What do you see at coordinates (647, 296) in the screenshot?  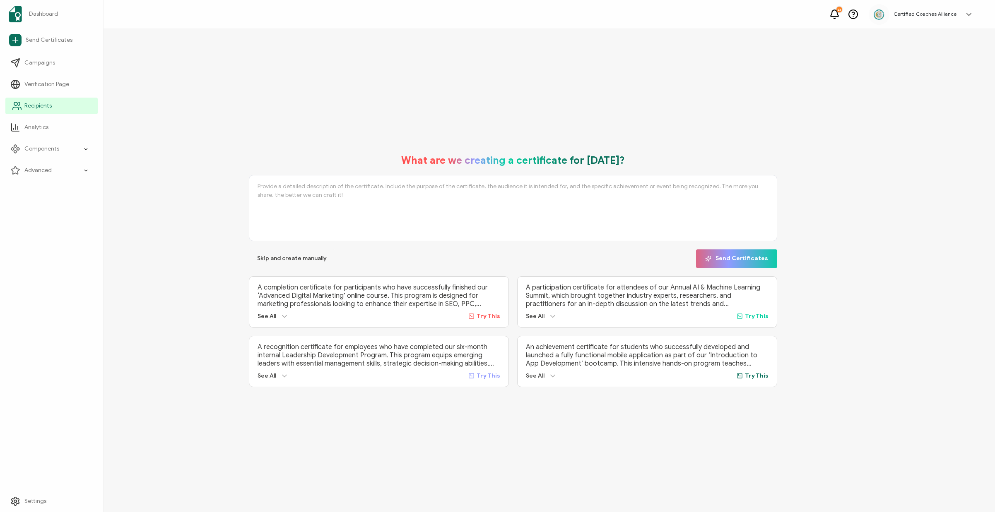 I see `p: A participation certificate for attendees of our Annual AI & Machine Learning Summit, which broug...` at bounding box center [647, 296].